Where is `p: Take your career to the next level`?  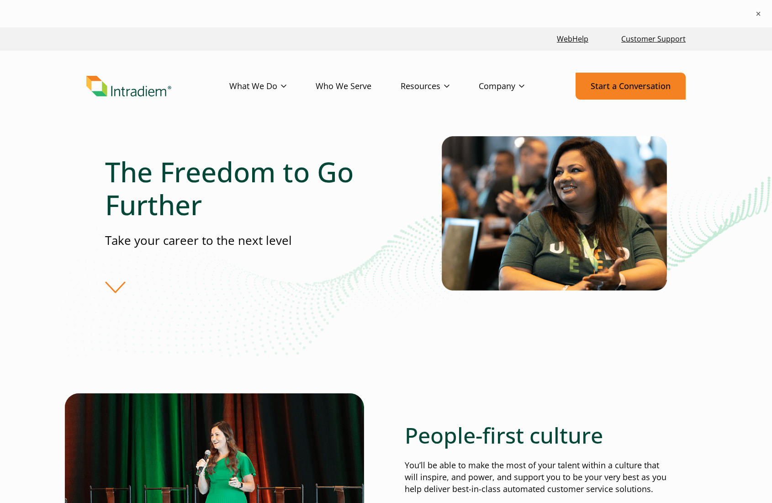 p: Take your career to the next level is located at coordinates (245, 240).